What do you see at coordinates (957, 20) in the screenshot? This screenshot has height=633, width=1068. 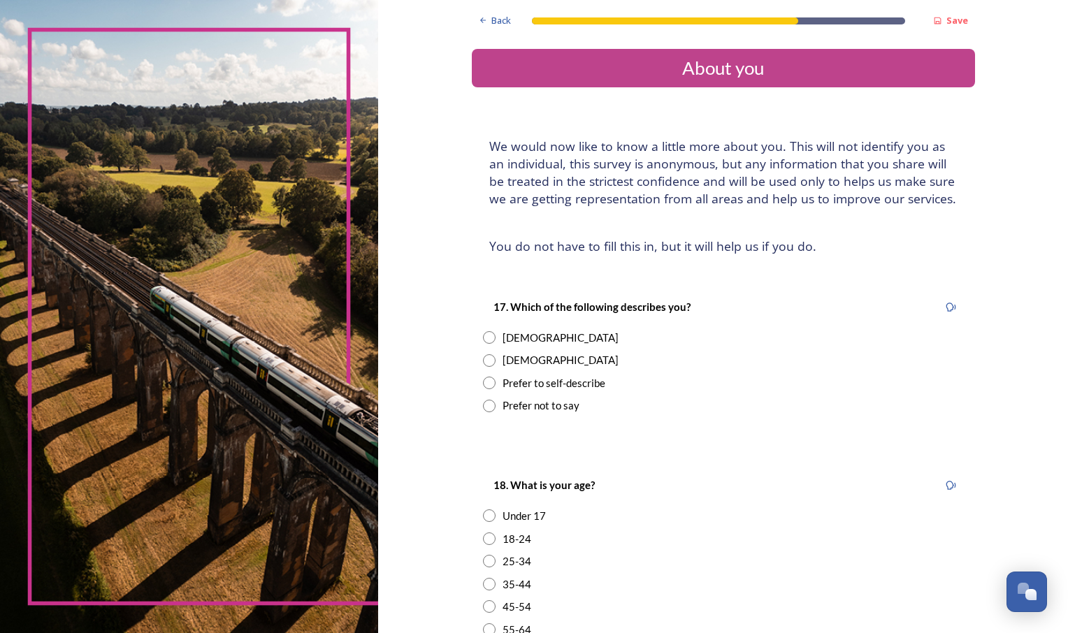 I see `strong: Save` at bounding box center [957, 20].